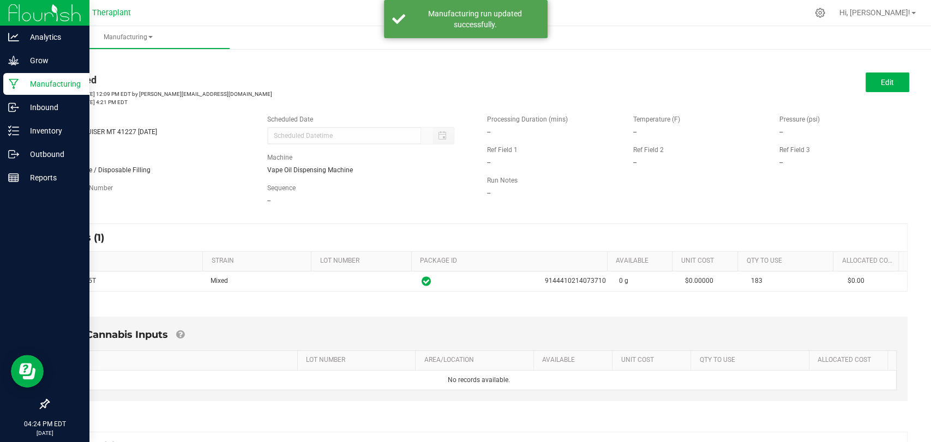 The height and width of the screenshot is (442, 931). What do you see at coordinates (657, 119) in the screenshot?
I see `span: Temperature (F)` at bounding box center [657, 119].